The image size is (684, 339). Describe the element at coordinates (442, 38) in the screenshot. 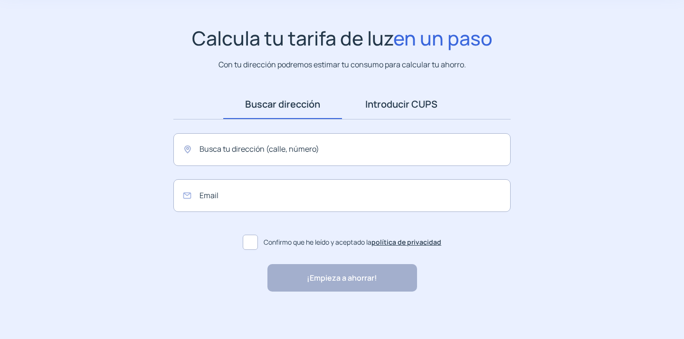

I see `span: en un paso` at that location.